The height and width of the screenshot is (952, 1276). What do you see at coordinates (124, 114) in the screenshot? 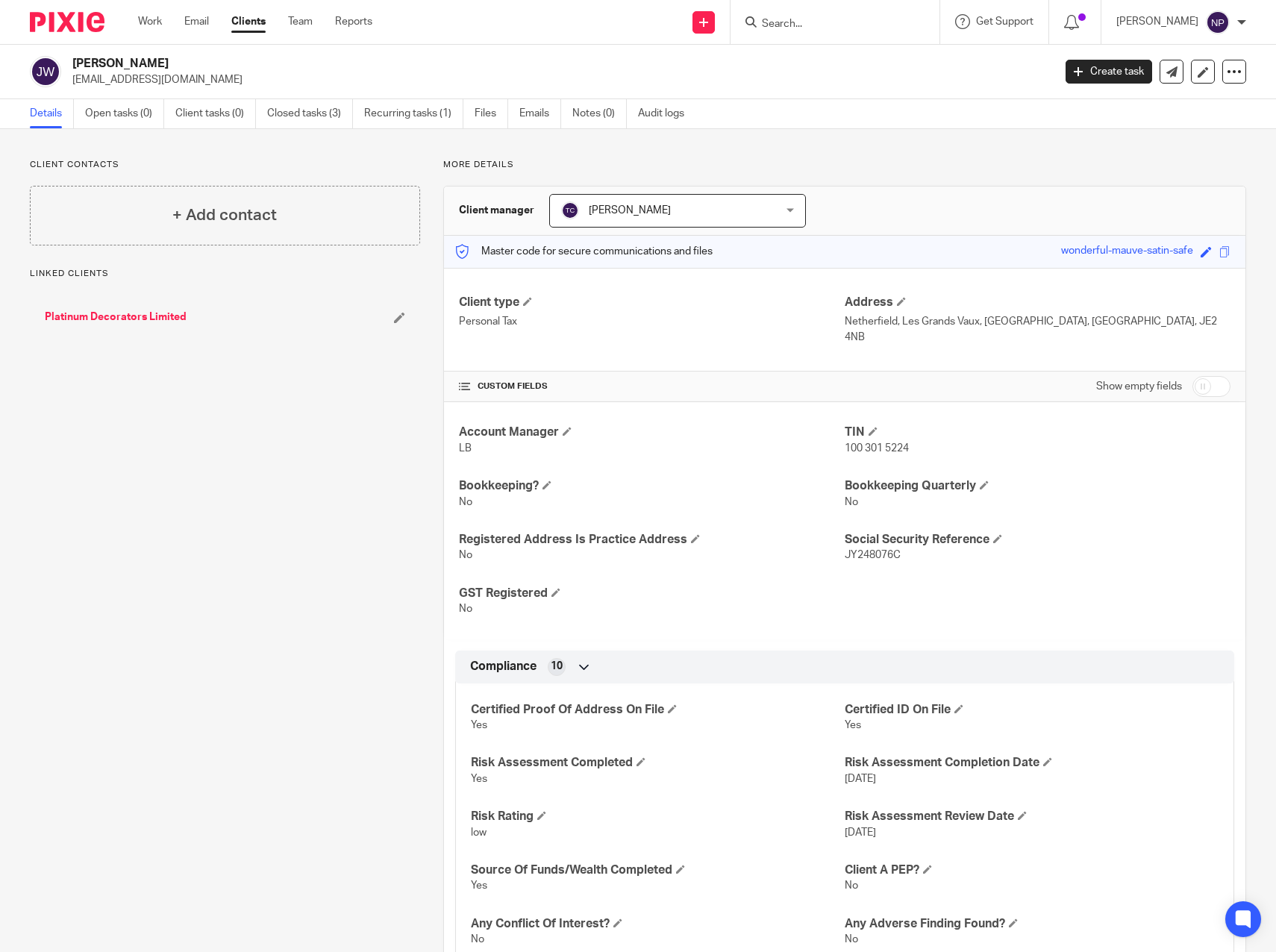
I see `a: Open tasks (0)` at bounding box center [124, 114].